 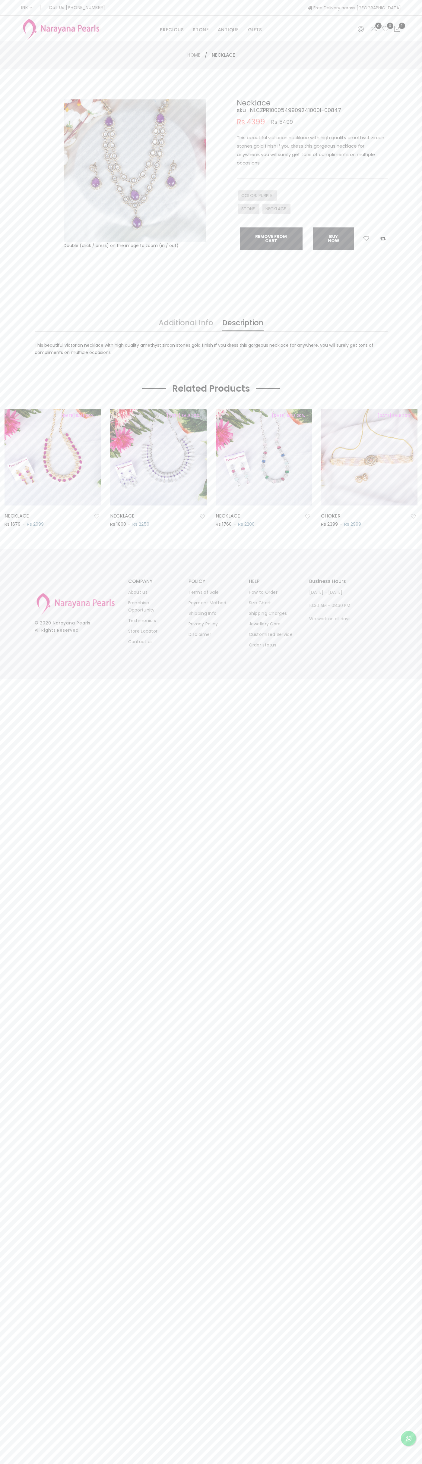 I want to click on a: Privacy Policy, so click(x=203, y=624).